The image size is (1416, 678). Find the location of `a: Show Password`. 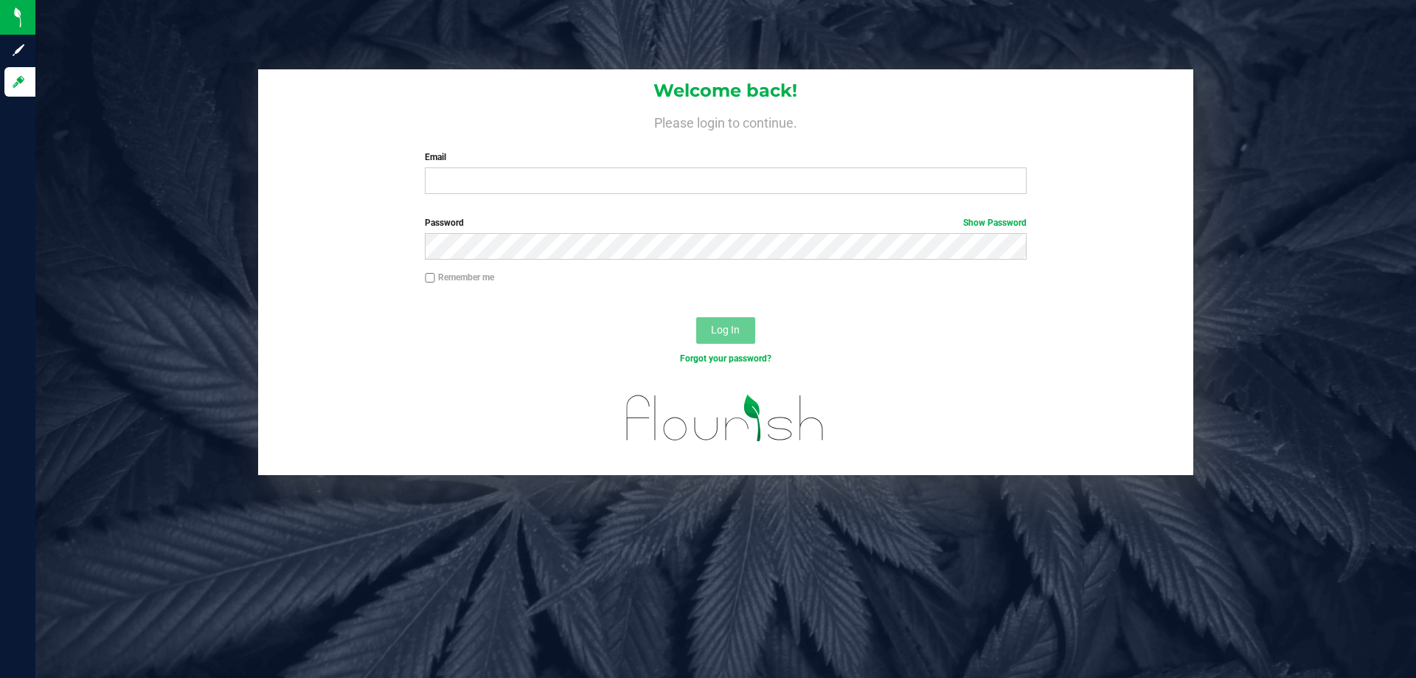

a: Show Password is located at coordinates (995, 223).